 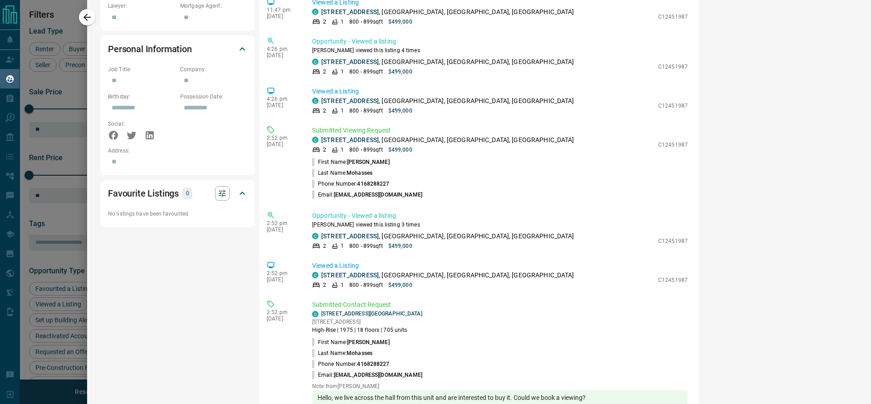 I want to click on h2: Favourite Listings, so click(x=143, y=193).